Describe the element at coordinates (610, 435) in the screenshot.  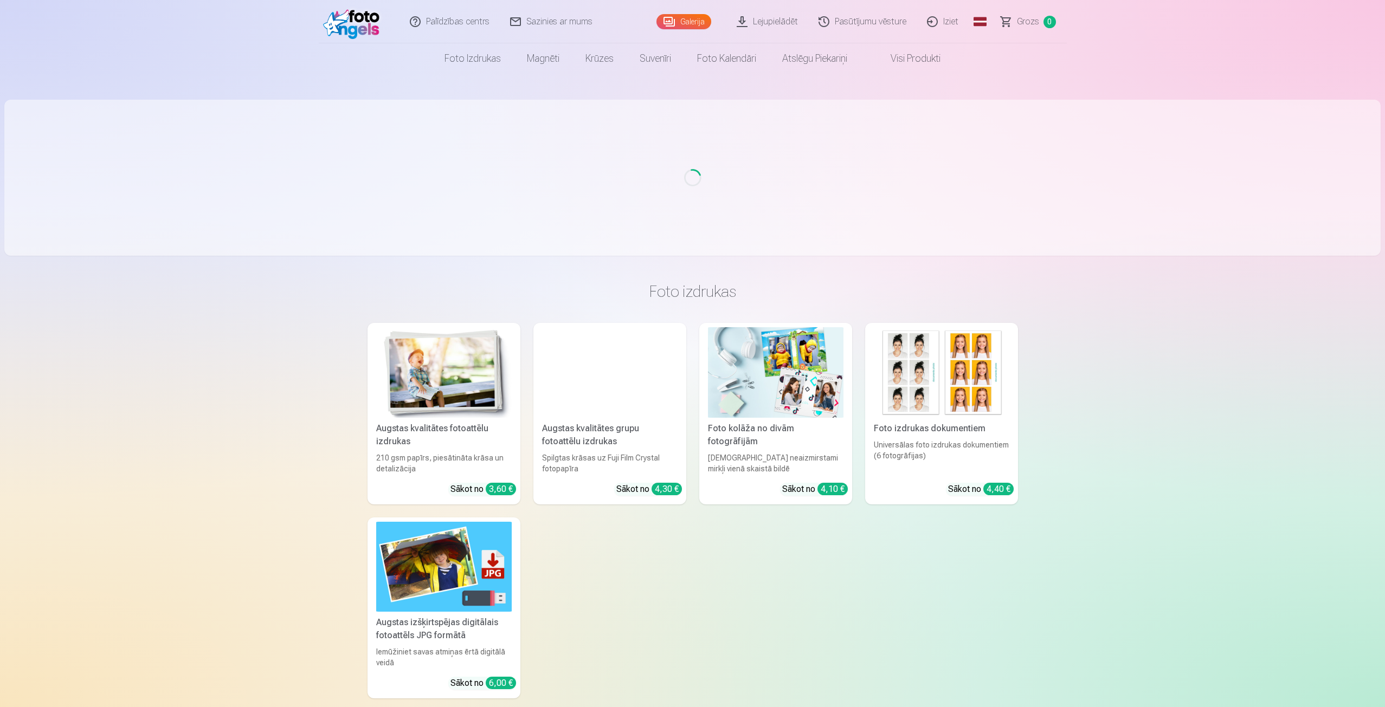
I see `div: Augstas kvalitātes grupu fotoattēlu izdrukas` at that location.